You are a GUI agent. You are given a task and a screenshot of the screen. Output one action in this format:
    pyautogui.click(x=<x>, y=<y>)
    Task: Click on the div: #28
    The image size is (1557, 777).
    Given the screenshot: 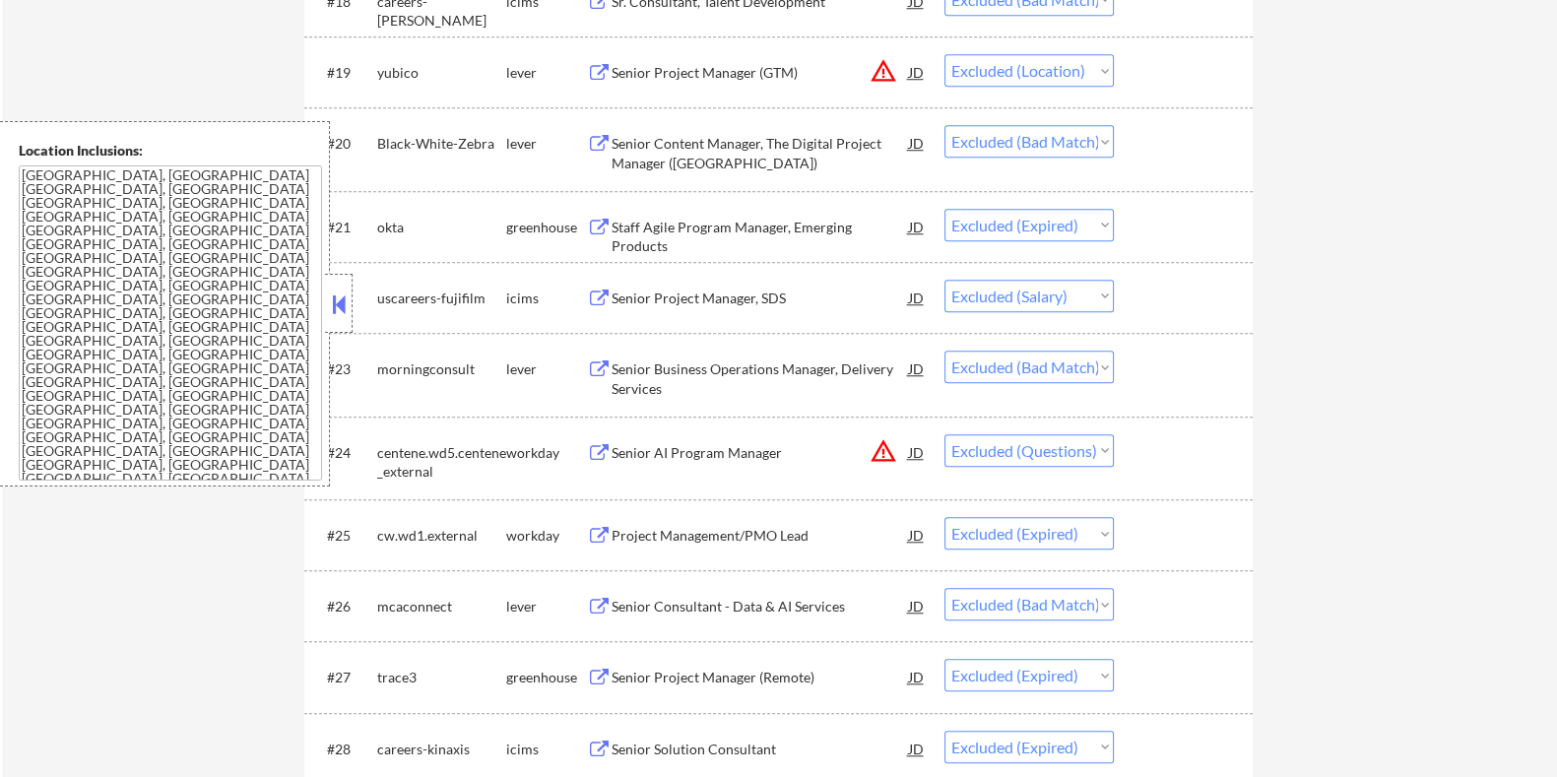 What is the action you would take?
    pyautogui.click(x=343, y=750)
    